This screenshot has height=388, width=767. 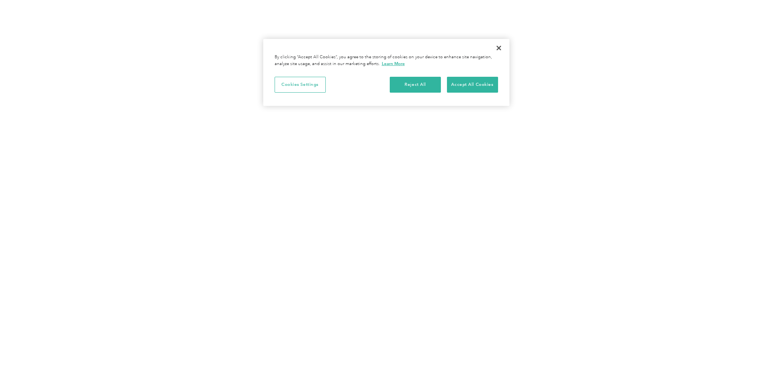 What do you see at coordinates (386, 72) in the screenshot?
I see `div: Cookie banner` at bounding box center [386, 72].